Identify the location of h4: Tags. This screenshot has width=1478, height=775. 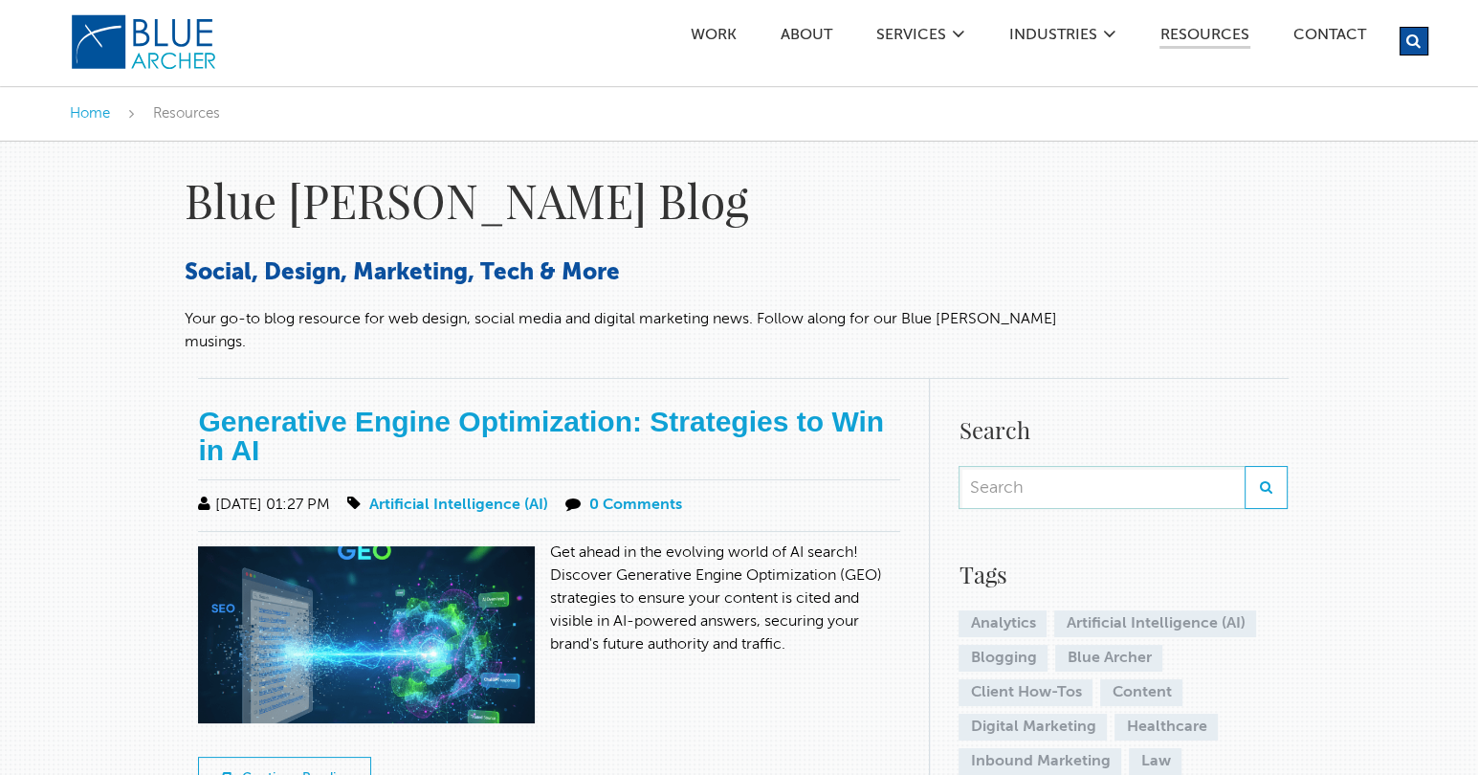
(1123, 574).